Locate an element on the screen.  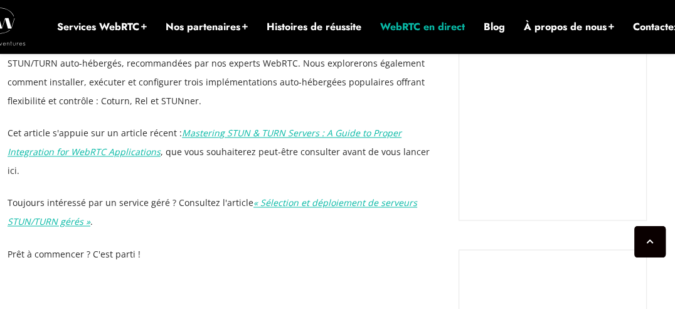
a: À propos de nous is located at coordinates (569, 27).